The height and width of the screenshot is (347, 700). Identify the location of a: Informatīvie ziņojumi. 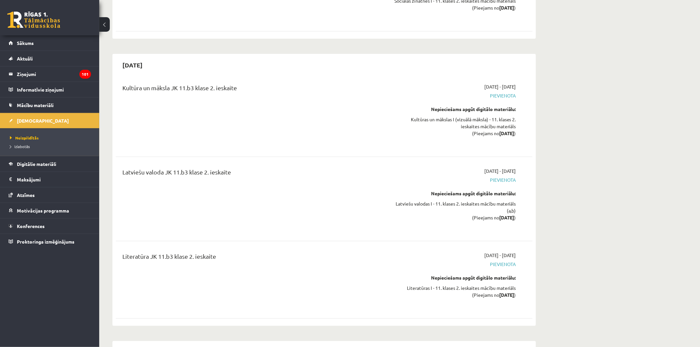
(50, 90).